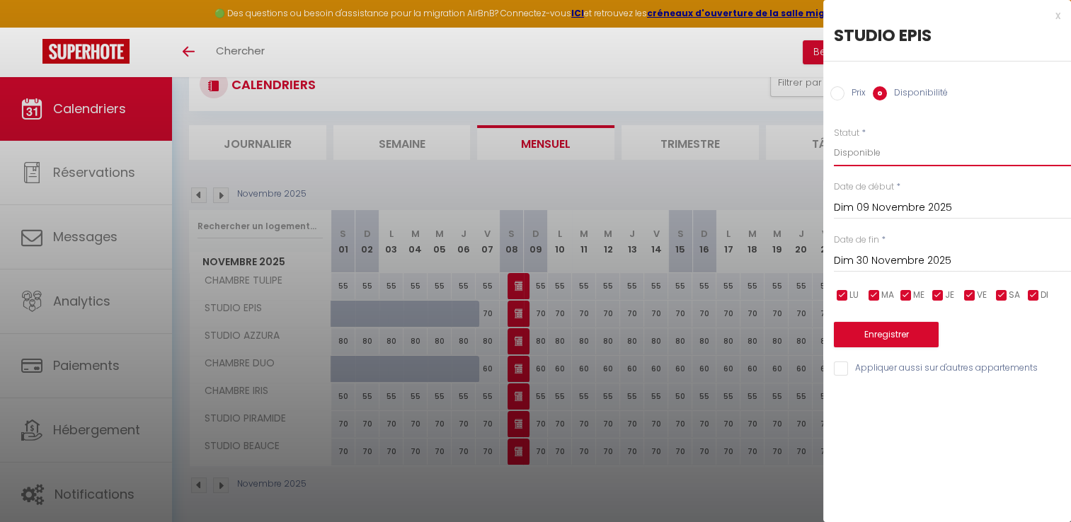 This screenshot has height=522, width=1071. I want to click on span: MA, so click(888, 295).